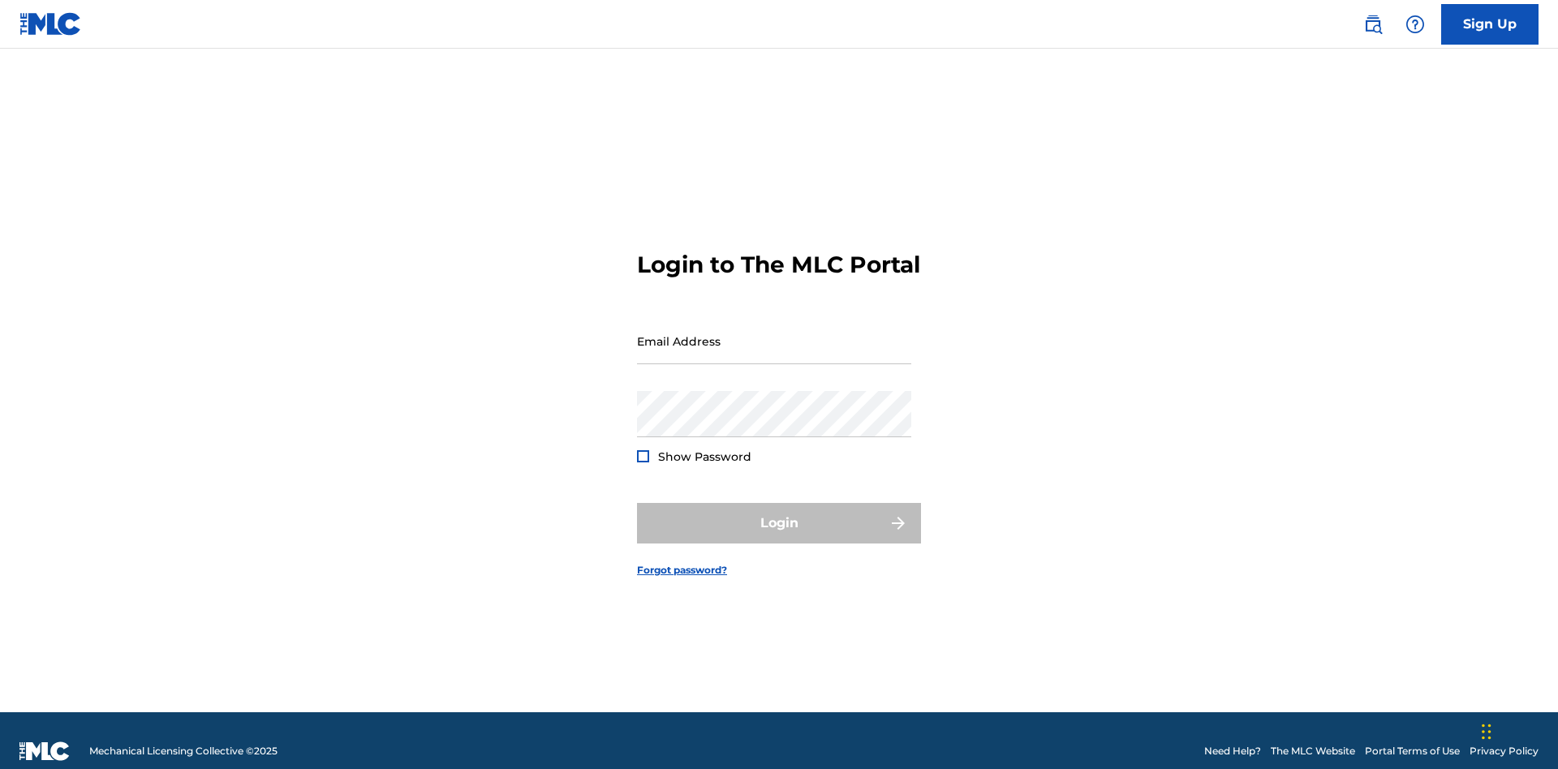 The width and height of the screenshot is (1558, 769). Describe the element at coordinates (1486, 732) in the screenshot. I see `div: Drag` at that location.